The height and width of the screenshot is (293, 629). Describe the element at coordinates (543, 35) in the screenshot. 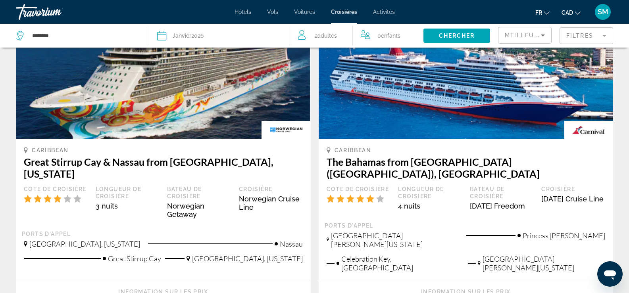

I see `span: Meilleures affaires` at that location.